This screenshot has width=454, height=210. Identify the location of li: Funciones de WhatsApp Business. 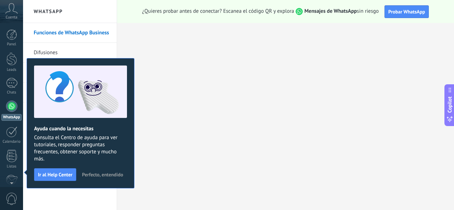
(70, 33).